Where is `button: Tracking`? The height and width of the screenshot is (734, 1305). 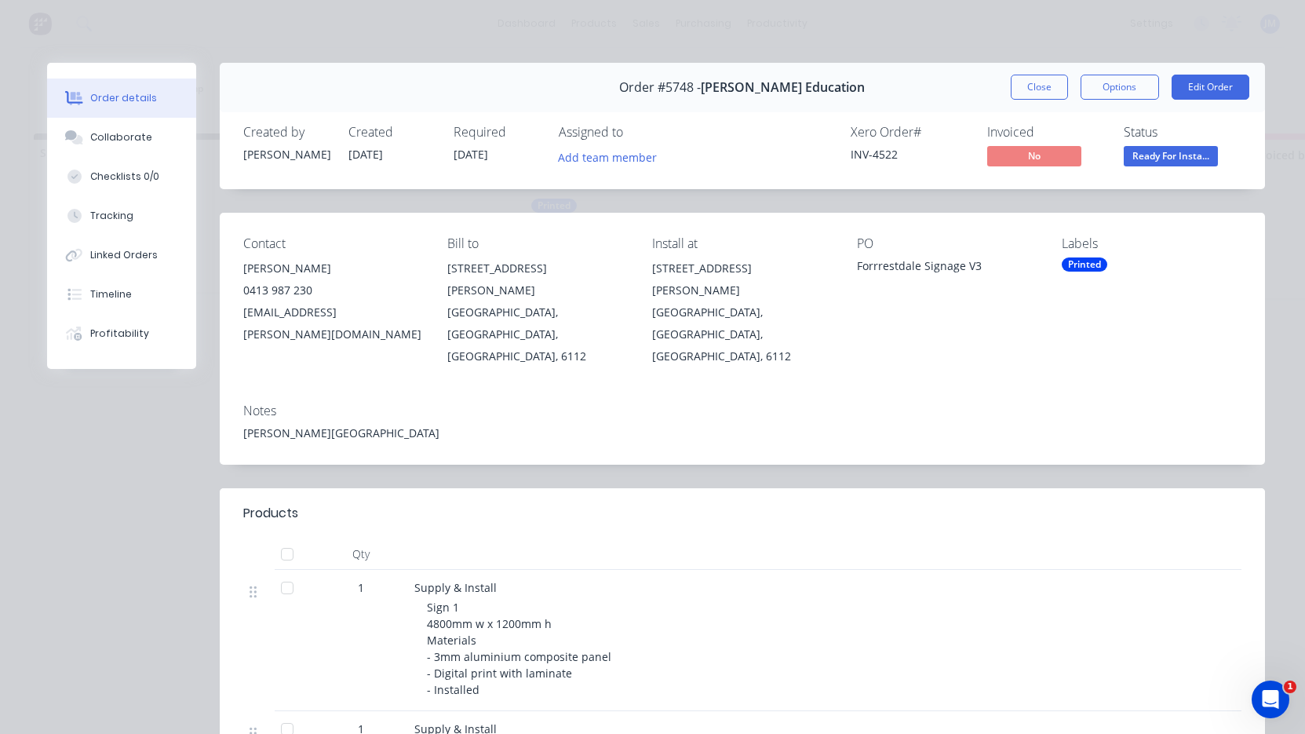
button: Tracking is located at coordinates (122, 216).